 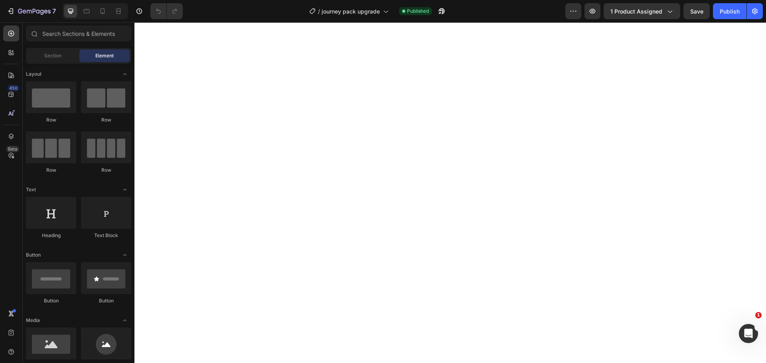 What do you see at coordinates (31, 190) in the screenshot?
I see `span: Text` at bounding box center [31, 190].